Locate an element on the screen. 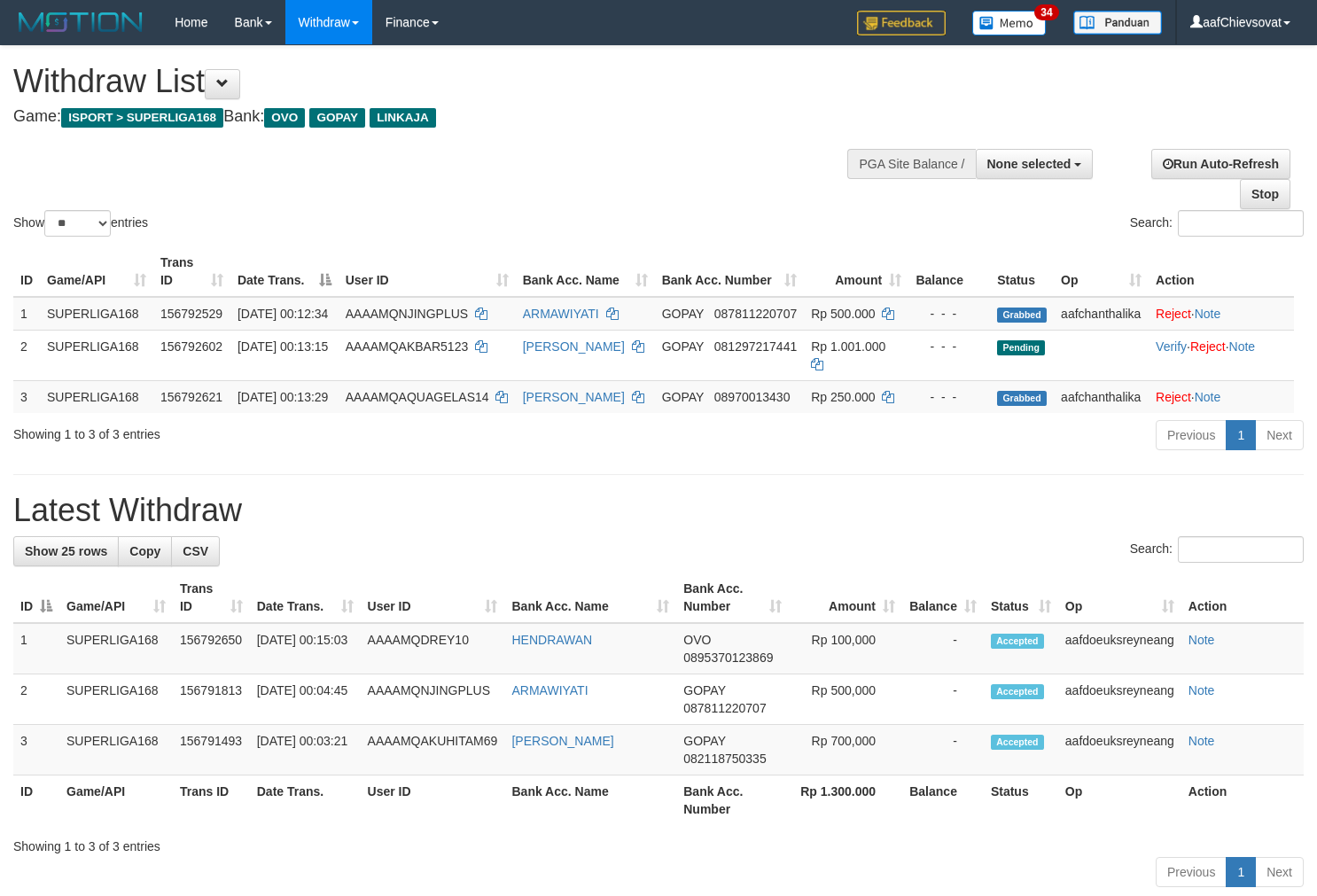  div: PGA Site Balance / is located at coordinates (911, 164).